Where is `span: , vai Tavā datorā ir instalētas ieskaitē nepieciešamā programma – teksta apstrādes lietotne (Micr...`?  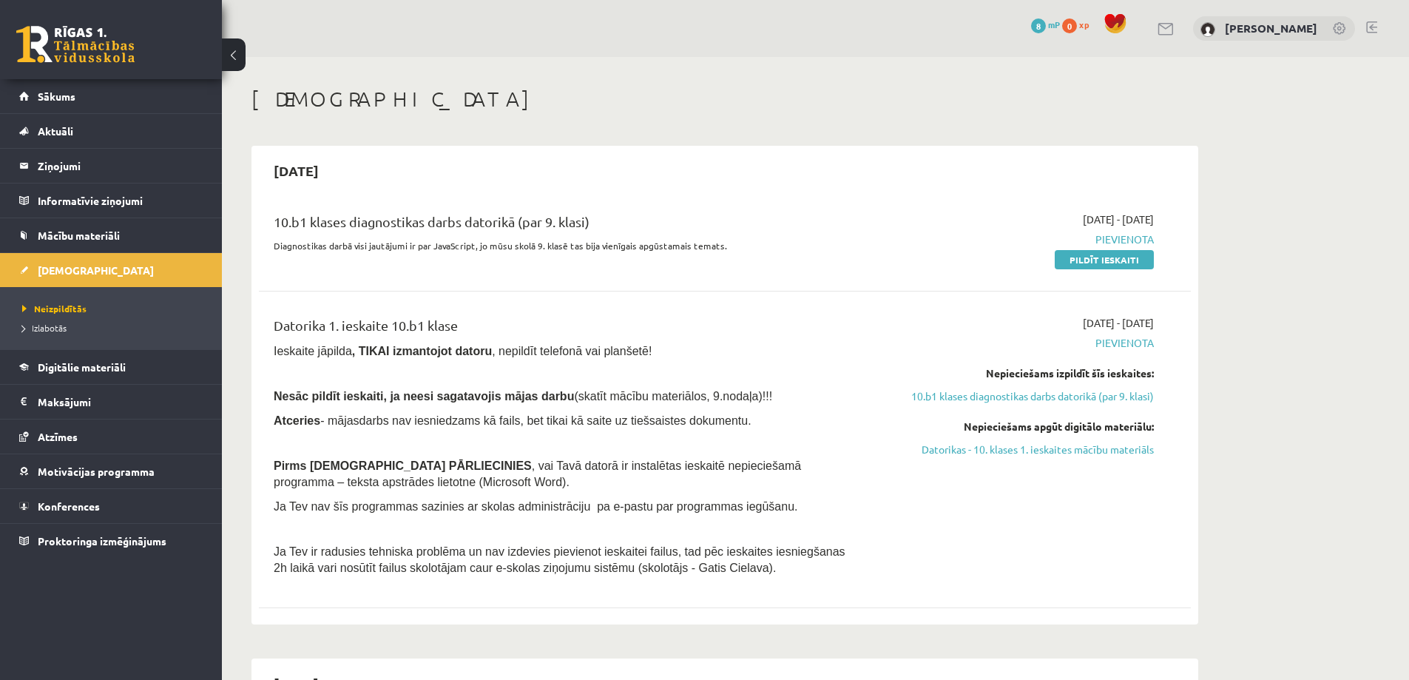
span: , vai Tavā datorā ir instalētas ieskaitē nepieciešamā programma – teksta apstrādes lietotne (Micr... is located at coordinates (537, 473).